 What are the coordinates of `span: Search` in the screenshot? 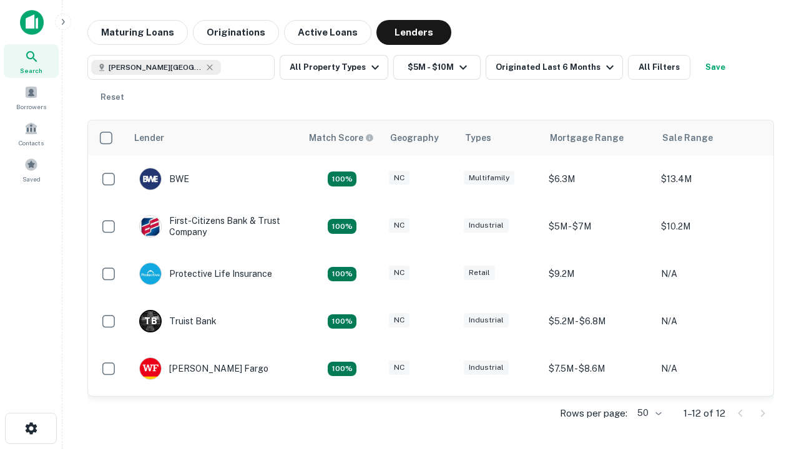 It's located at (31, 71).